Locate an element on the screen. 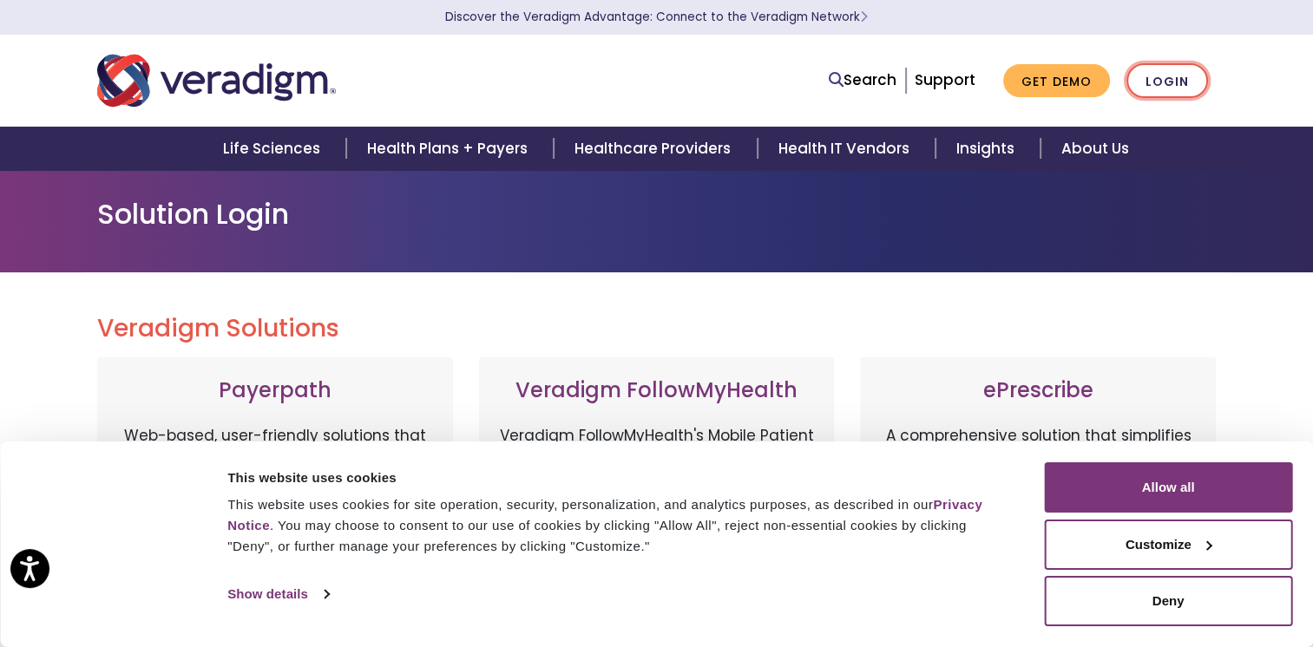 The height and width of the screenshot is (647, 1313). h2: Veradigm Solutions is located at coordinates (657, 329).